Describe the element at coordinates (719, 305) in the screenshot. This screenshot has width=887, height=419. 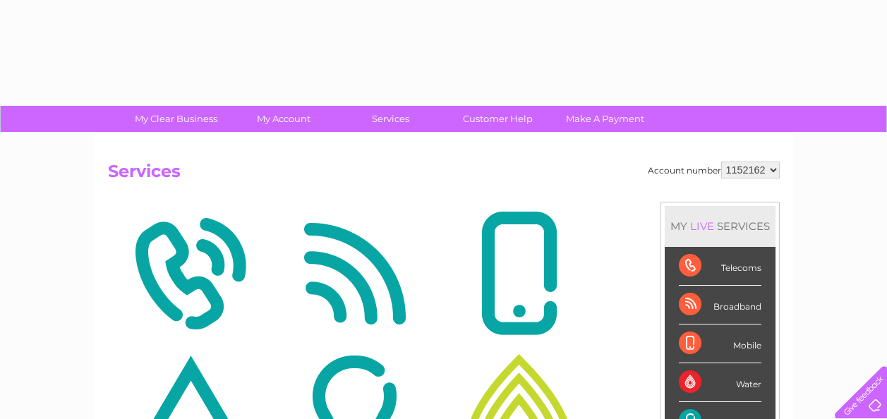
I see `div: Broadband` at that location.